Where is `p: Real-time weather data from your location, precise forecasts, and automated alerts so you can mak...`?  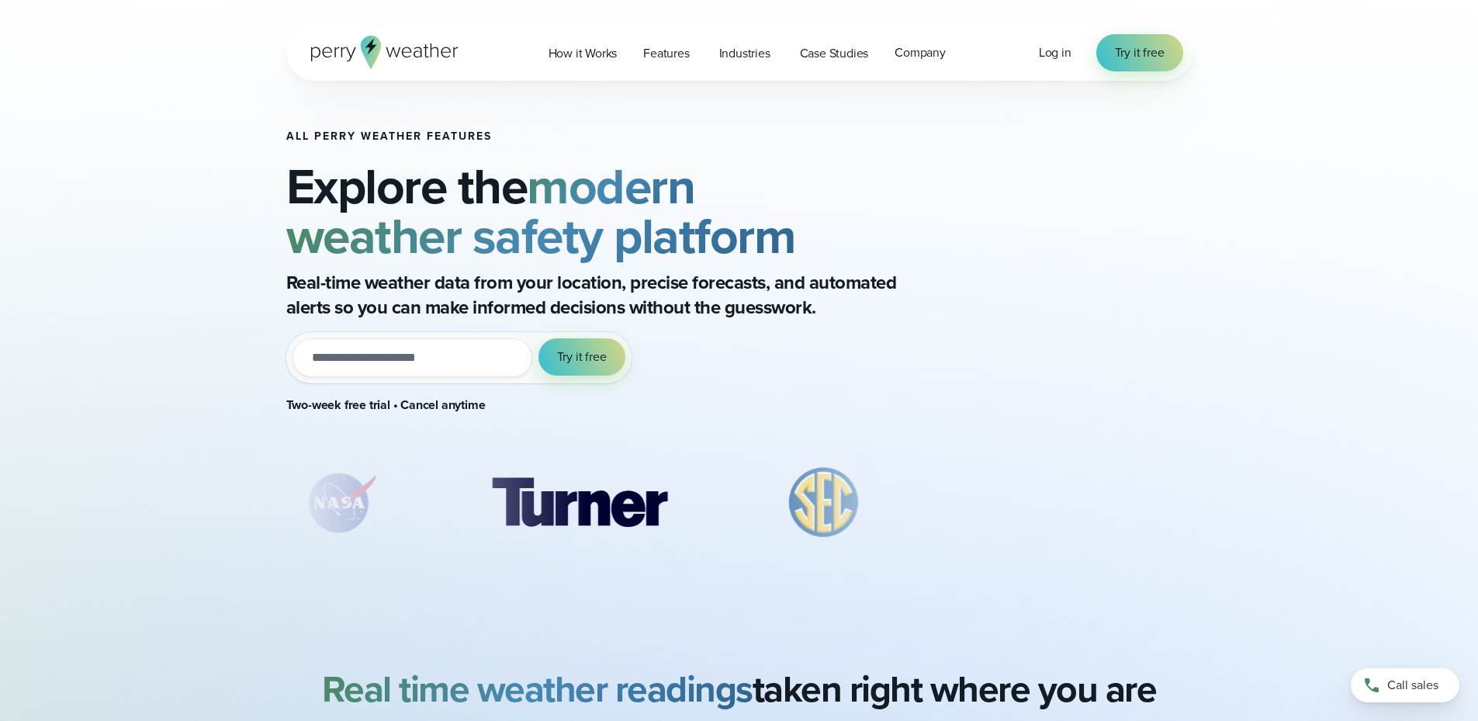
p: Real-time weather data from your location, precise forecasts, and automated alerts so you can mak... is located at coordinates (596, 295).